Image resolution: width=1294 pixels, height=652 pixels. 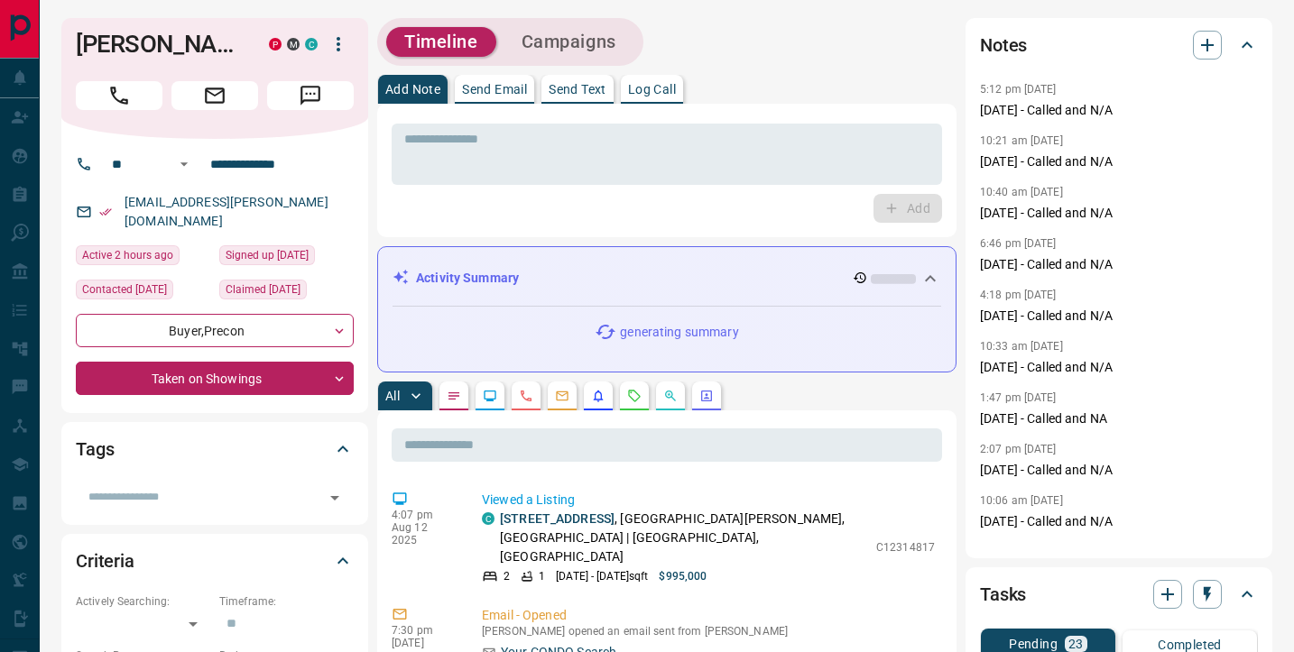 What do you see at coordinates (143, 602) in the screenshot?
I see `p: Actively Searching:` at bounding box center [143, 602].